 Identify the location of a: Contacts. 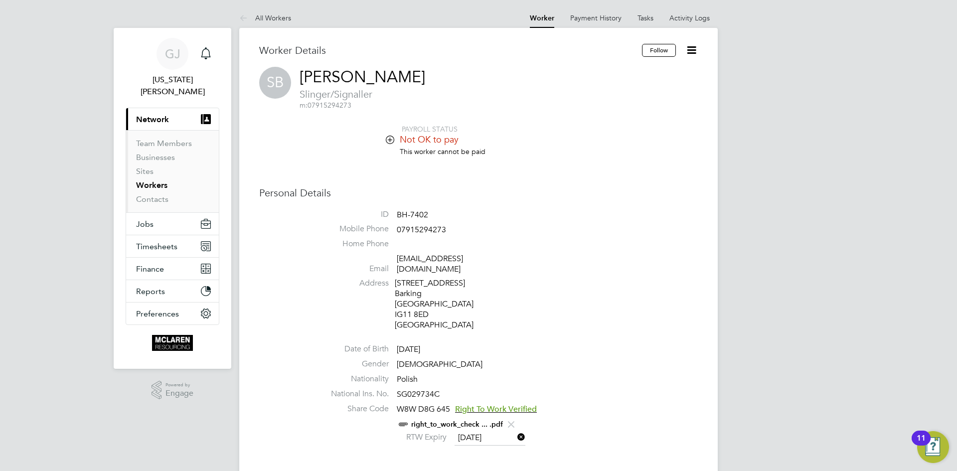
(152, 199).